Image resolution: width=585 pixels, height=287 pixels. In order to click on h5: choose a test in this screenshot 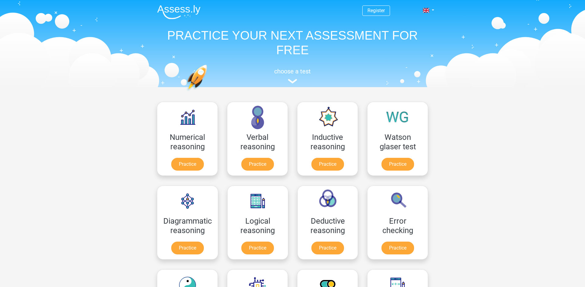, I will do `click(292, 71)`.